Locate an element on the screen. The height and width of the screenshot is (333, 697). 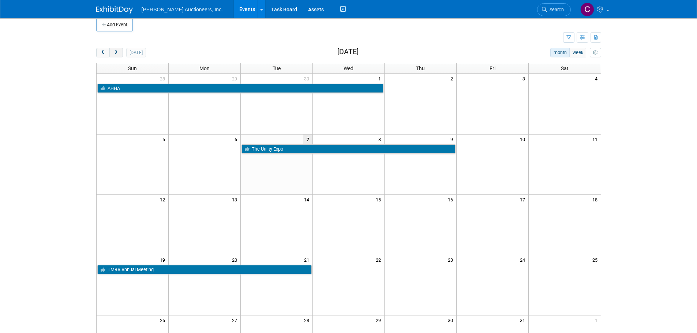
span: 9 is located at coordinates (453, 139).